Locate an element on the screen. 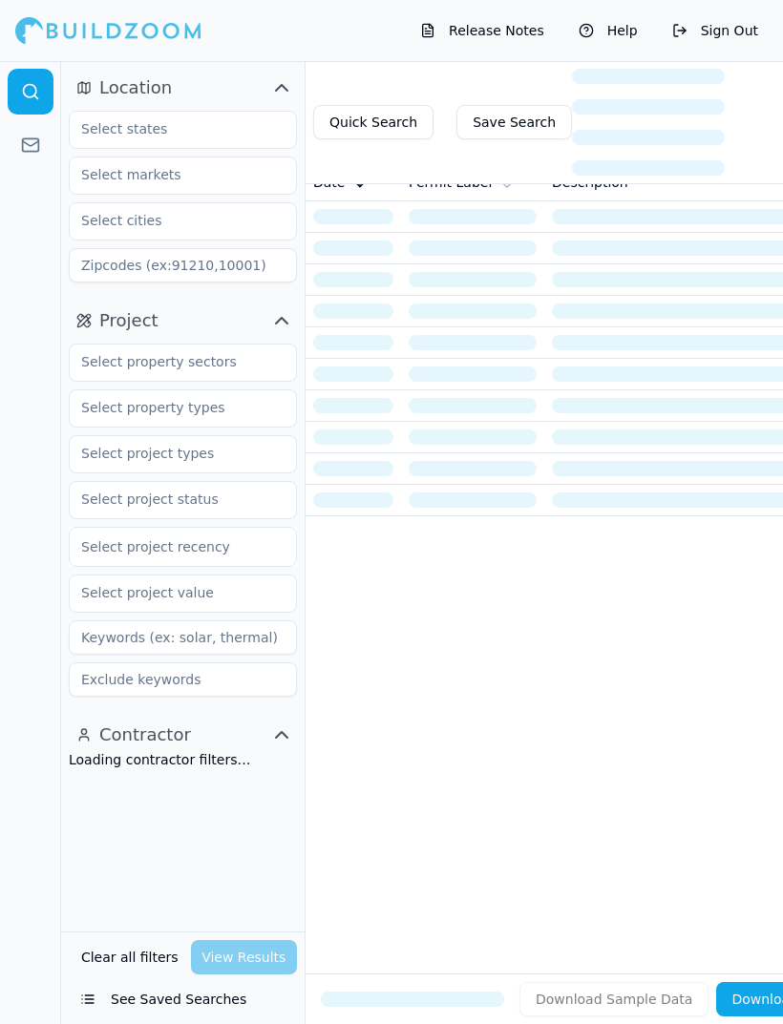 This screenshot has width=783, height=1024. button: Contractor is located at coordinates (182, 735).